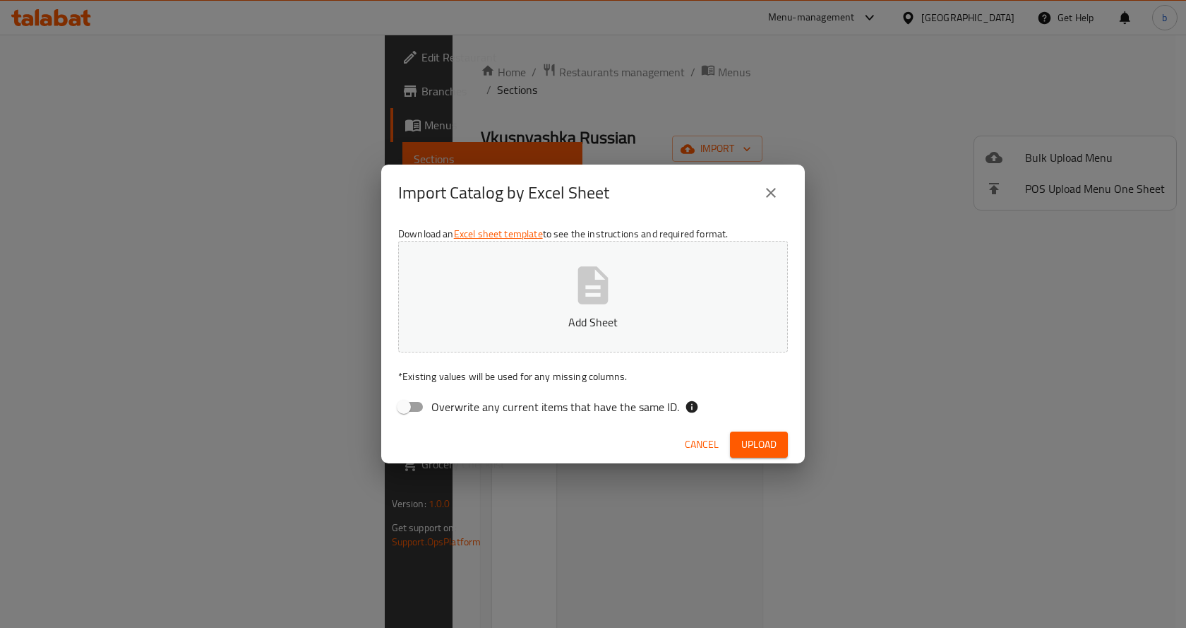 The height and width of the screenshot is (628, 1186). What do you see at coordinates (771, 193) in the screenshot?
I see `button: close` at bounding box center [771, 193].